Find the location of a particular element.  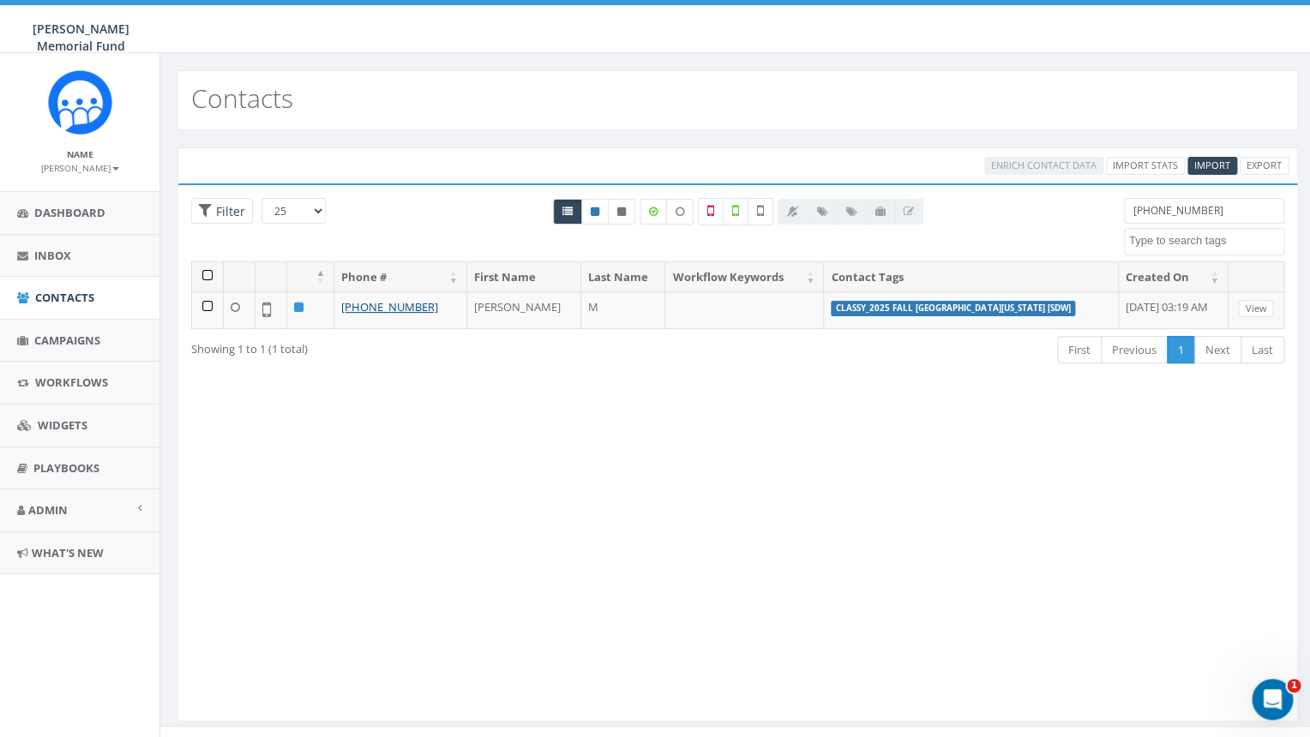

img: Rally_Corp_Icon.png is located at coordinates (80, 102).